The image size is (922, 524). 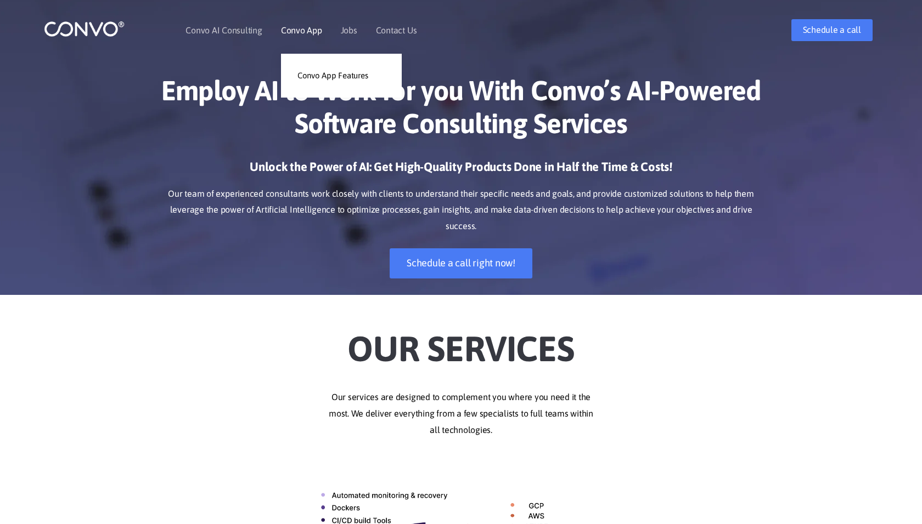 What do you see at coordinates (461, 263) in the screenshot?
I see `a: Schedule a call right now!` at bounding box center [461, 263].